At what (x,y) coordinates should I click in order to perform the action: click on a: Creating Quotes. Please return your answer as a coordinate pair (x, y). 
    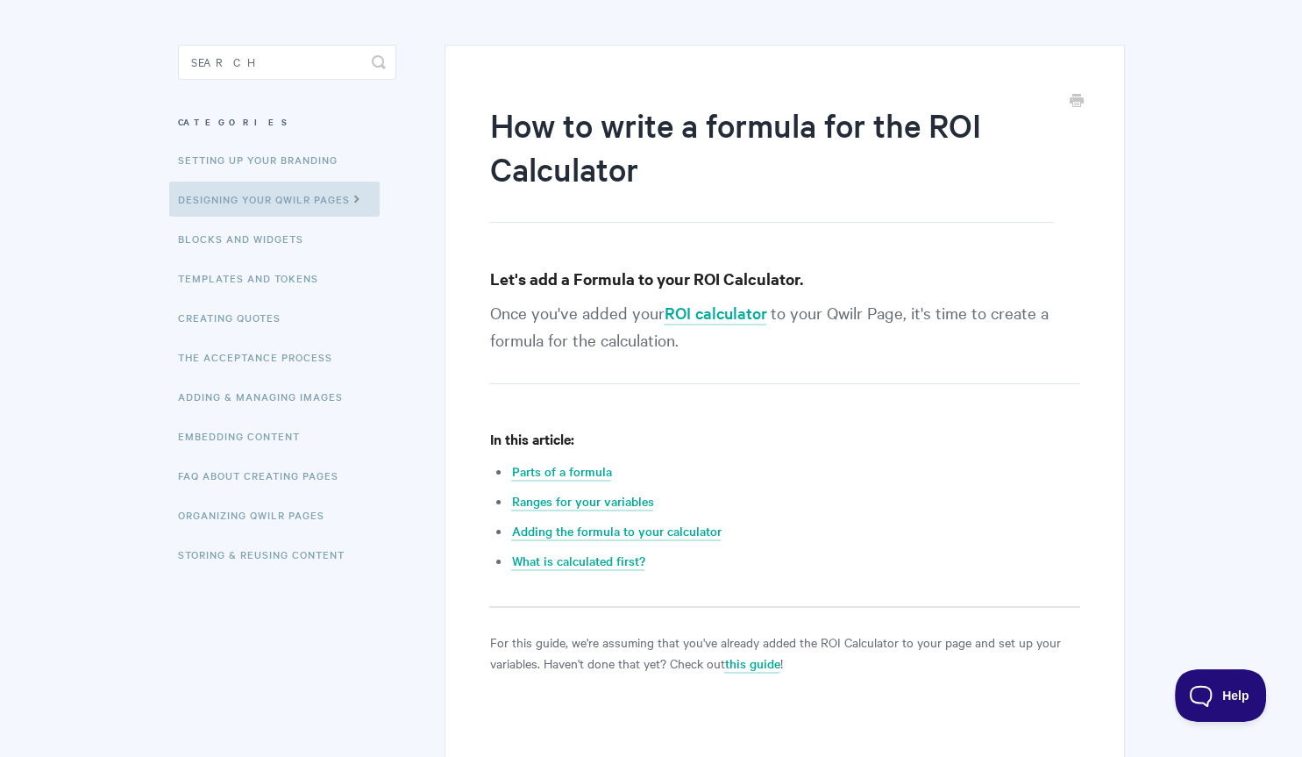
    Looking at the image, I should click on (236, 317).